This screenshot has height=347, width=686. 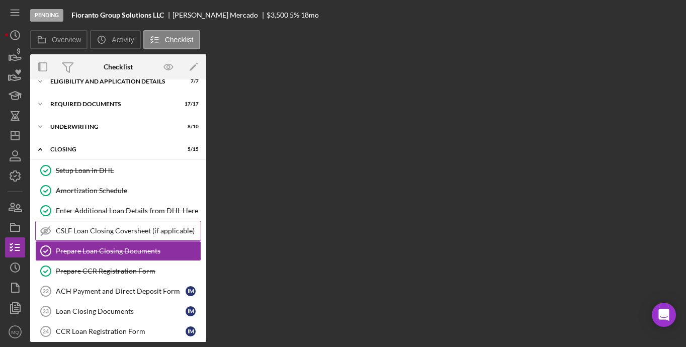 I want to click on div: Checklist, so click(x=118, y=67).